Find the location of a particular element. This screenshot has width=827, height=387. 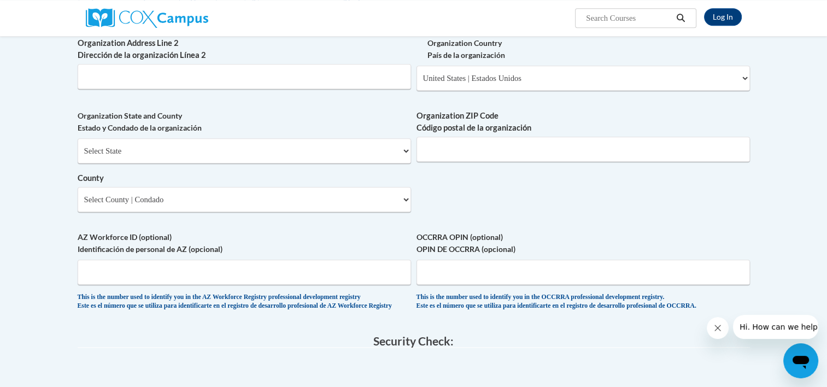

label: Organization State and County Estado y Condado de la organización is located at coordinates (244, 122).